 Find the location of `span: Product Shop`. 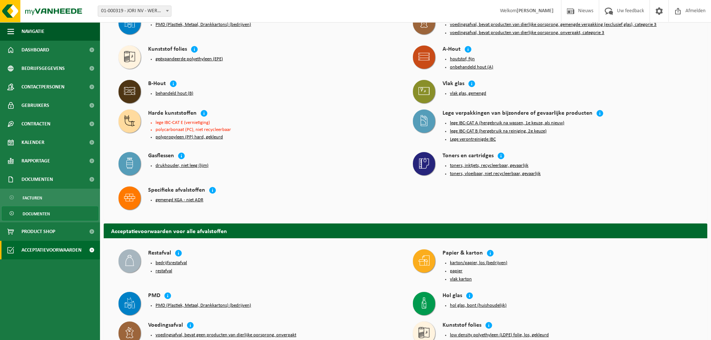

span: Product Shop is located at coordinates (38, 232).